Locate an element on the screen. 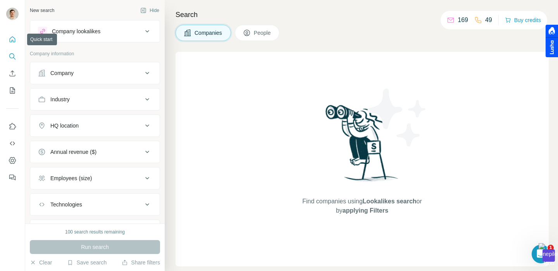  button: My lists is located at coordinates (12, 91).